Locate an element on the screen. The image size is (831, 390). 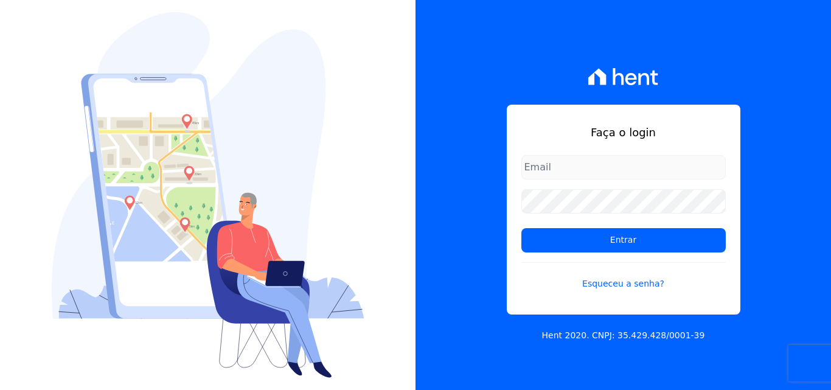
p: Hent 2020. CNPJ: 35.429.428/0001-39 is located at coordinates (624, 335).